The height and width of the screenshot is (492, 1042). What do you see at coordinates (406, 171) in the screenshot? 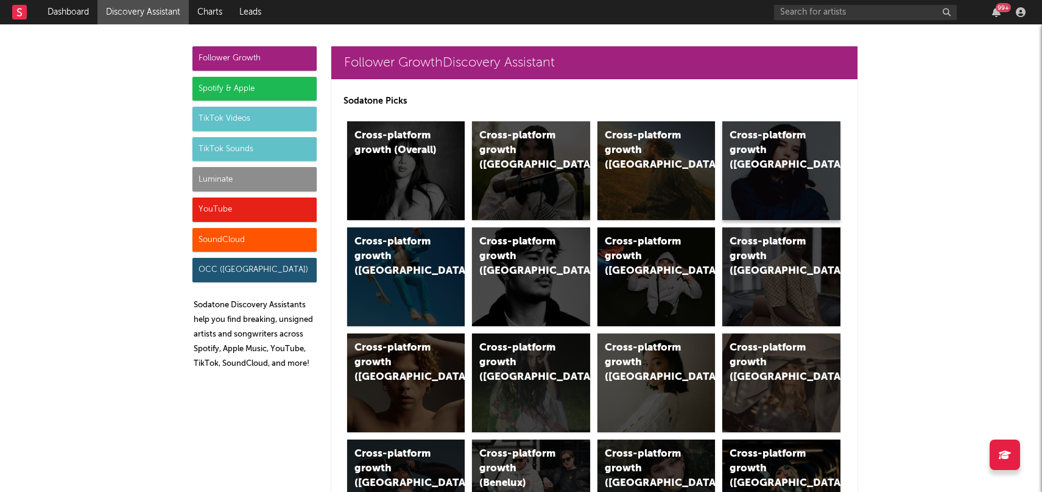
I see `a: Cross-platform growth (Overall)` at bounding box center [406, 171].